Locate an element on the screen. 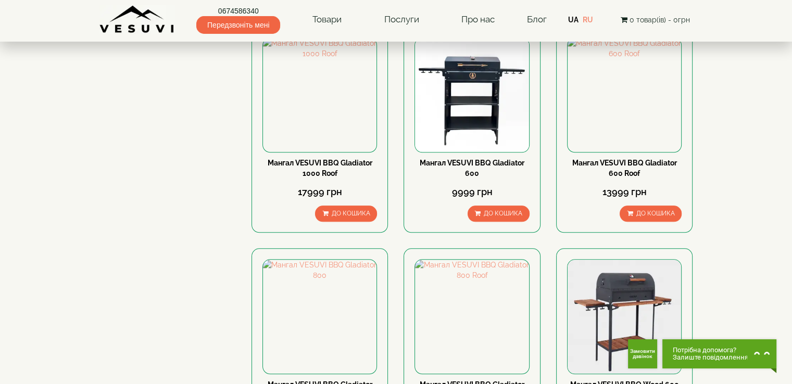 The image size is (792, 384). button: Get Call button is located at coordinates (643, 354).